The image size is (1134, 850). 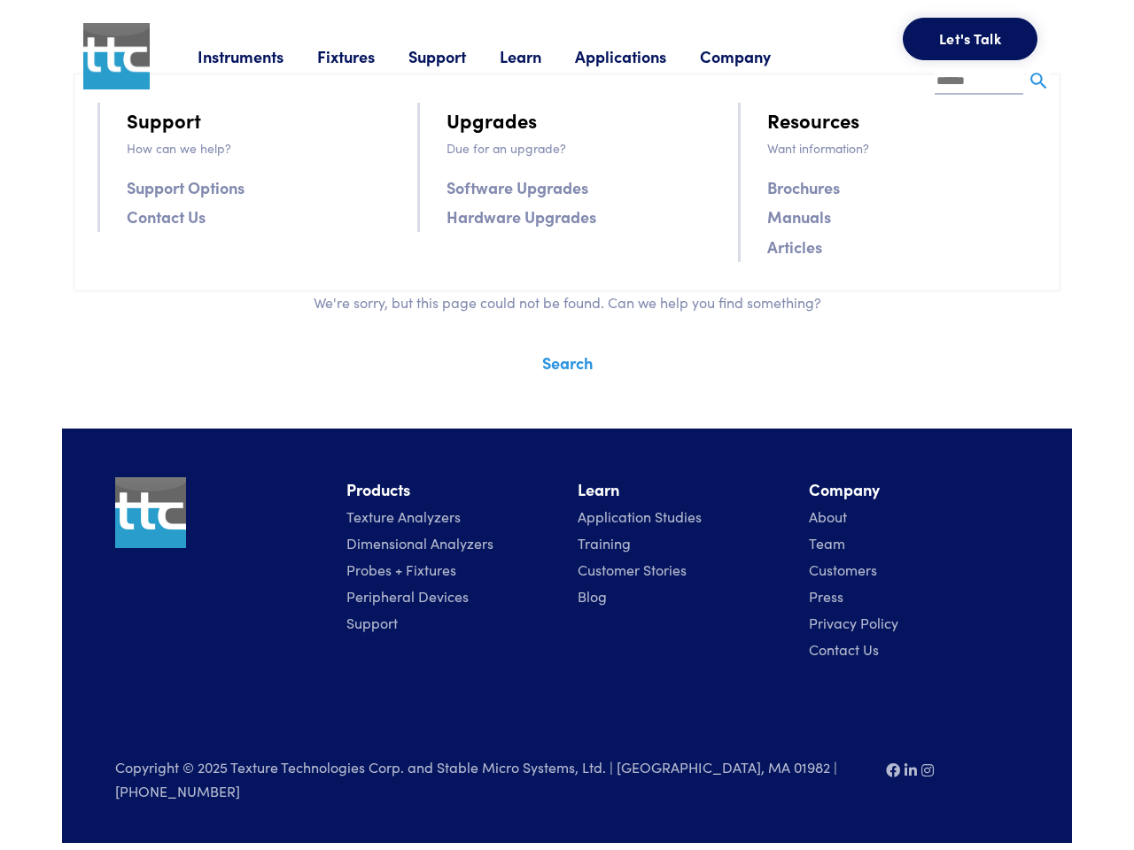 I want to click on a: Team, so click(x=826, y=543).